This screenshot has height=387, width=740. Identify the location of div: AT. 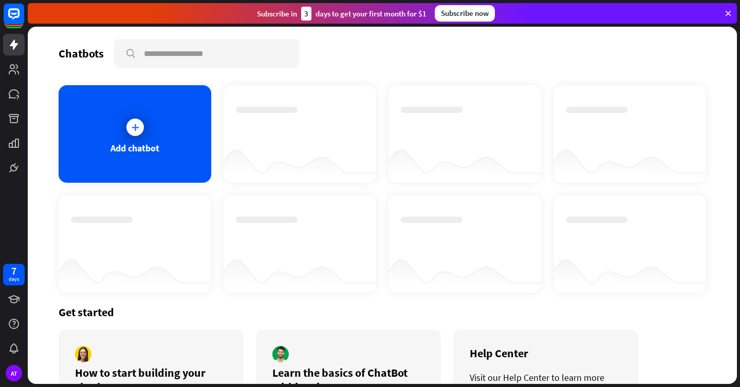
(14, 374).